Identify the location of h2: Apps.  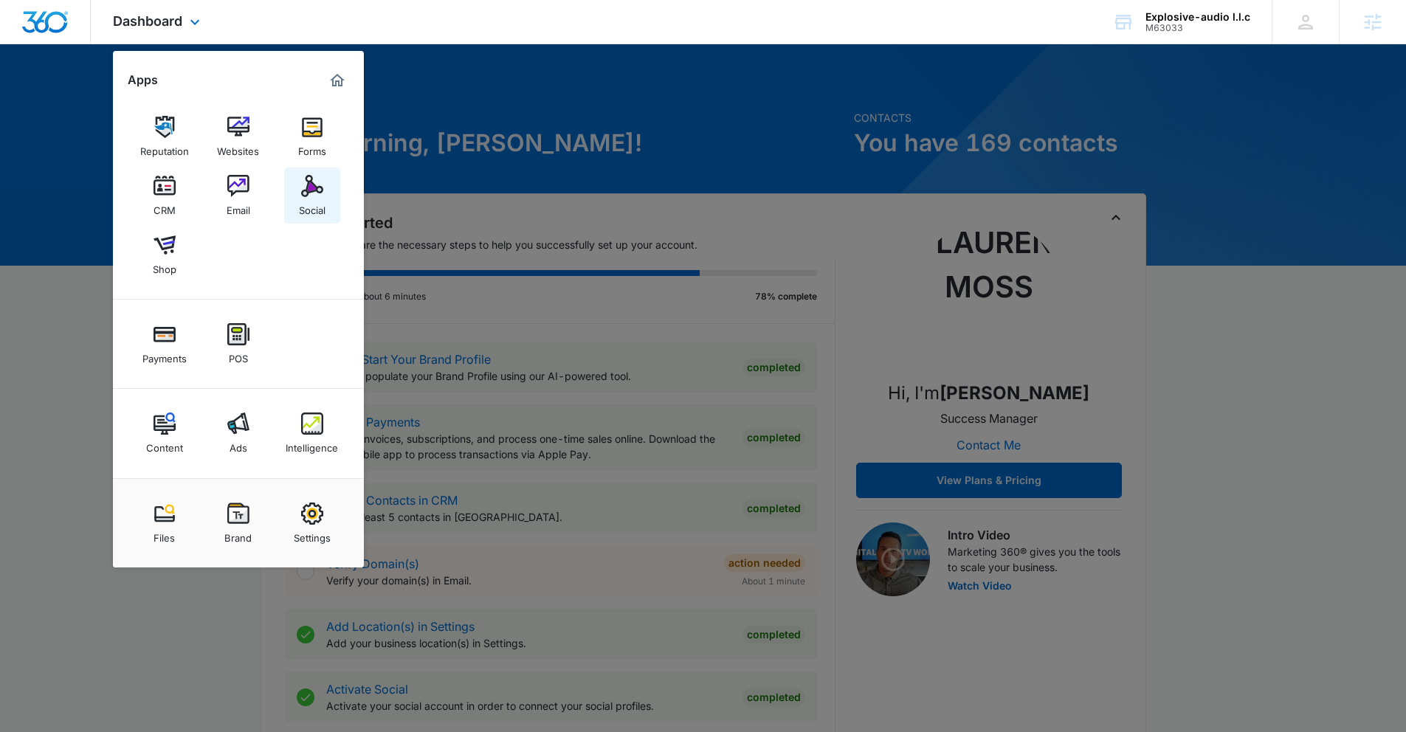
(142, 80).